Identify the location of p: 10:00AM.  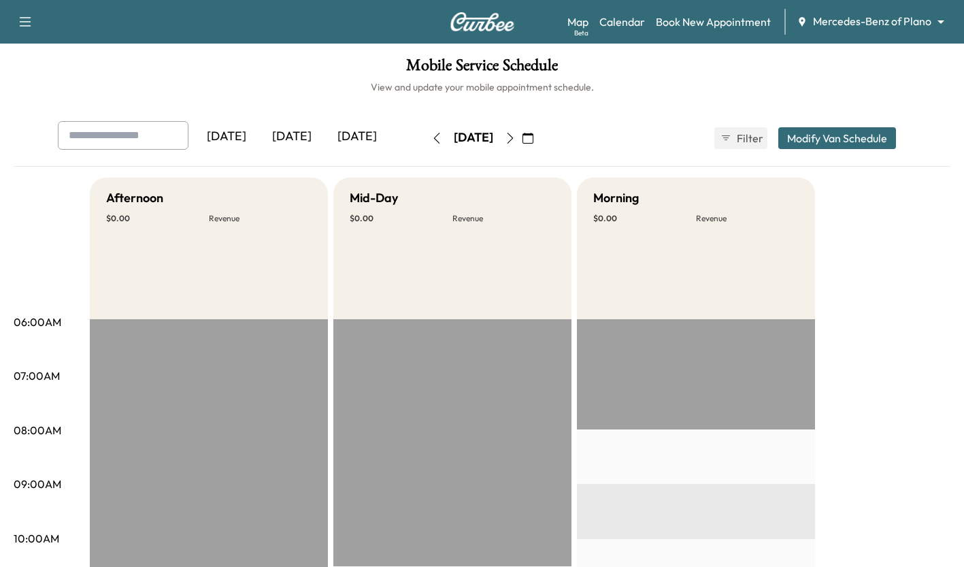
(36, 538).